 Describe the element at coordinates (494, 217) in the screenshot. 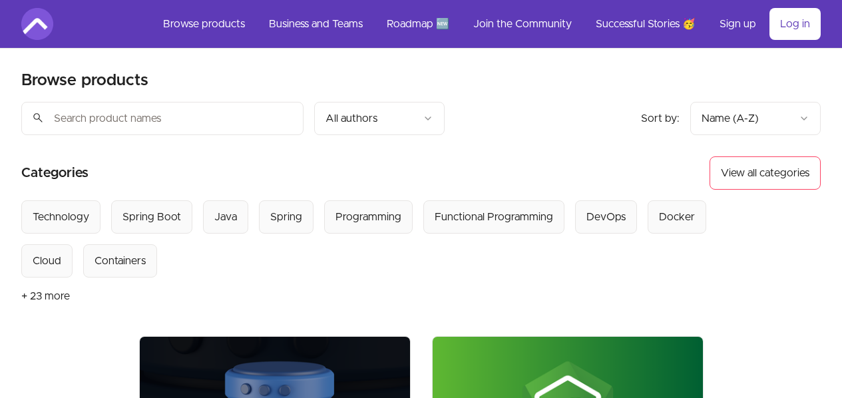

I see `div: Functional Programming` at that location.